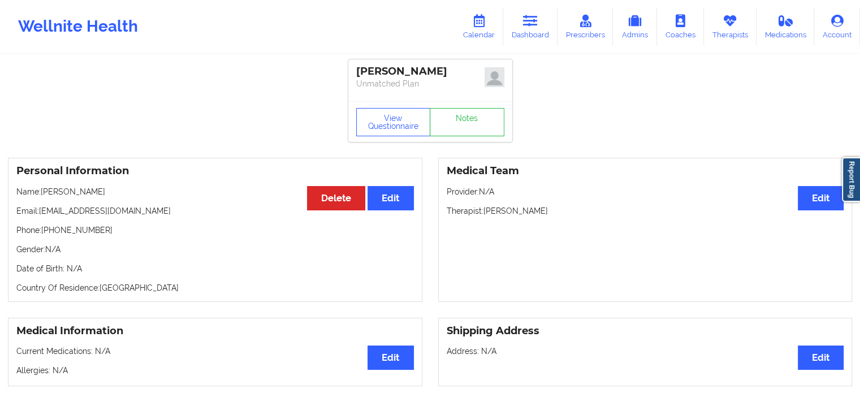  Describe the element at coordinates (215, 171) in the screenshot. I see `h3: Personal Information` at that location.